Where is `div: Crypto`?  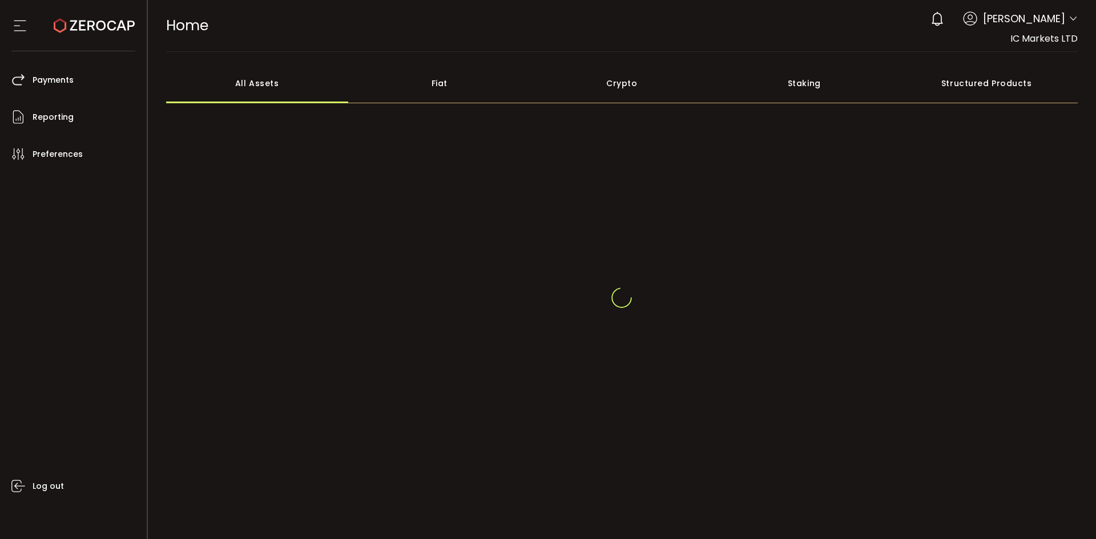 div: Crypto is located at coordinates (622, 83).